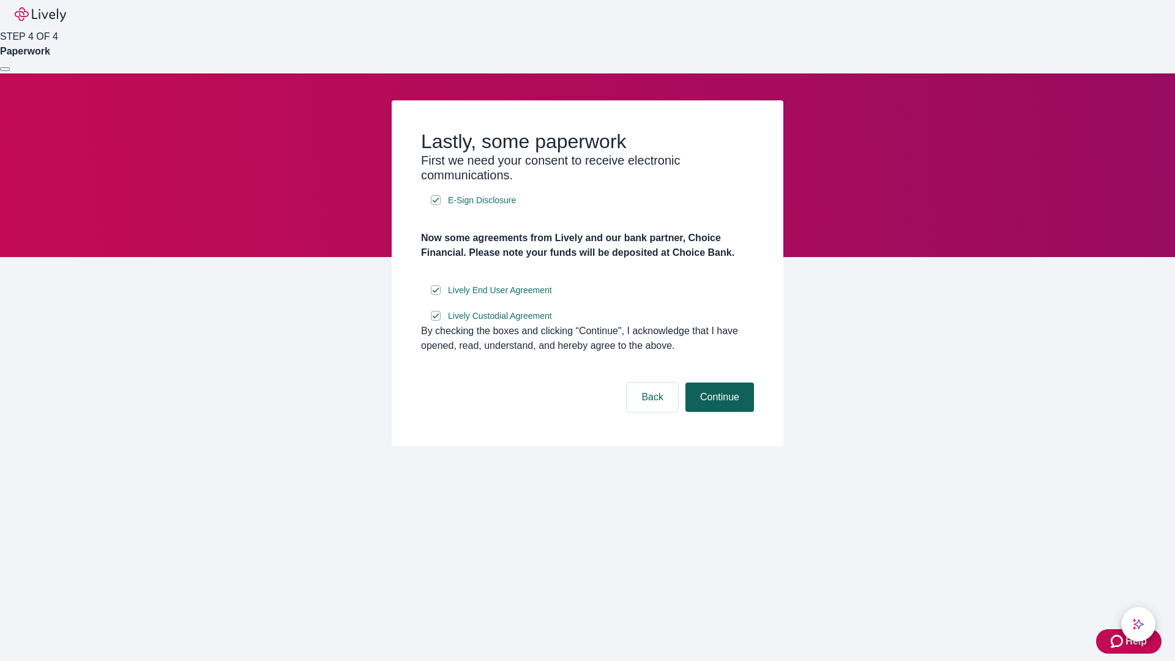 The height and width of the screenshot is (661, 1175). I want to click on img: Lively, so click(40, 15).